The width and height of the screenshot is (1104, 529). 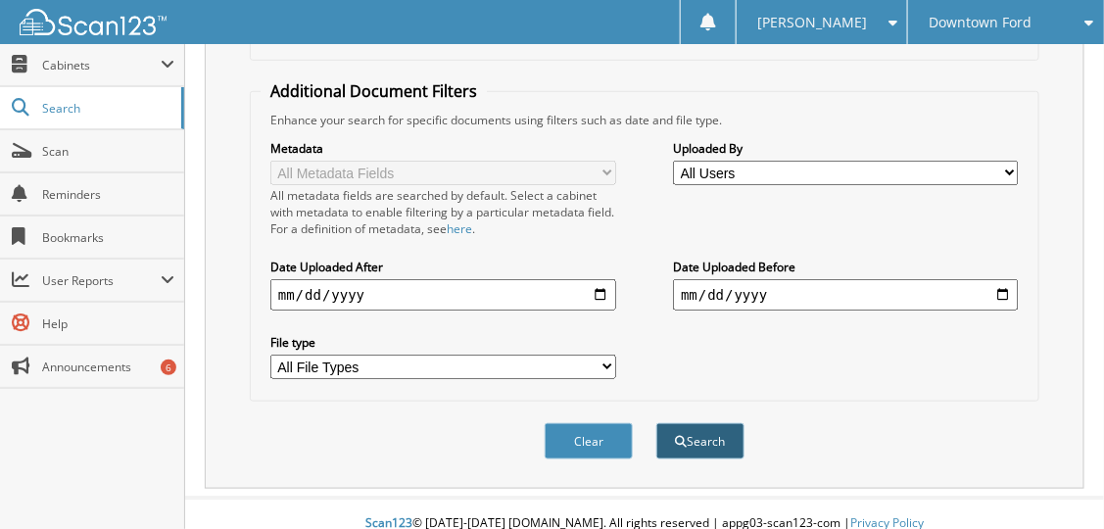 I want to click on button: Clear, so click(x=589, y=441).